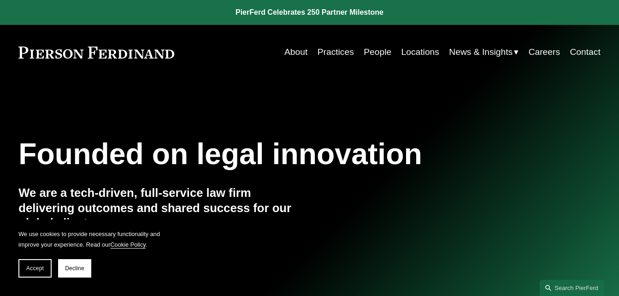 The height and width of the screenshot is (296, 619). What do you see at coordinates (545, 52) in the screenshot?
I see `a: Careers` at bounding box center [545, 52].